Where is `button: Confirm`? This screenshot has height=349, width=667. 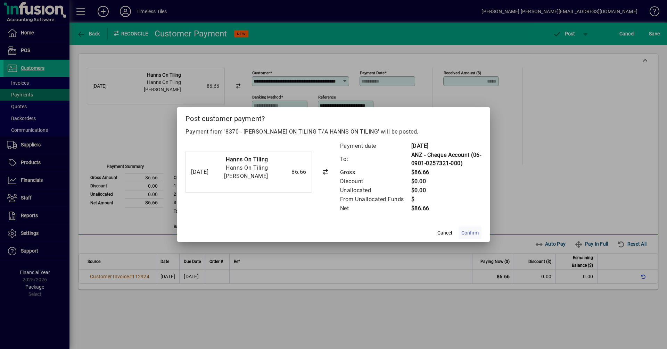 button: Confirm is located at coordinates (470, 233).